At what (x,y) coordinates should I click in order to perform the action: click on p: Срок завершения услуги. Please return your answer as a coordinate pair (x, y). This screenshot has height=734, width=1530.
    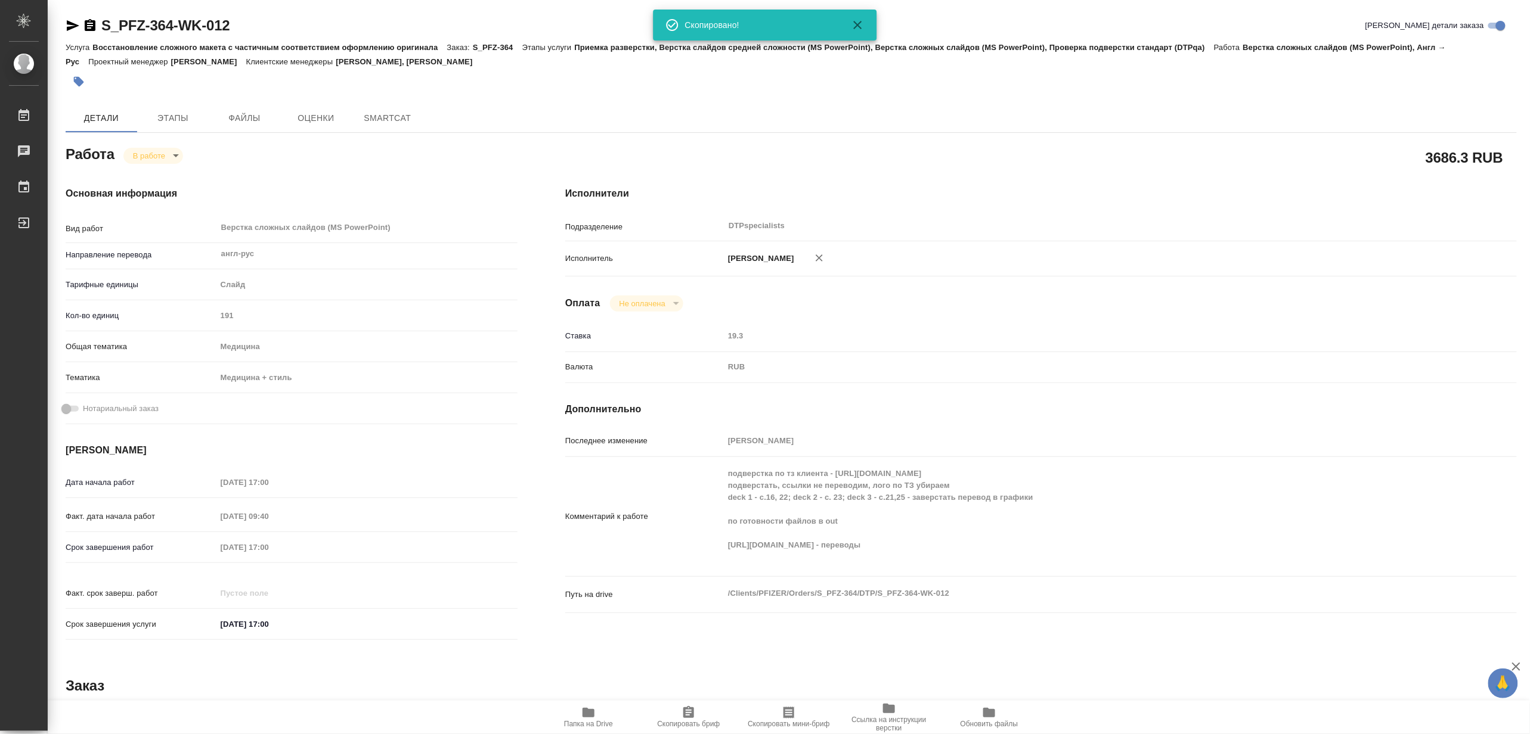
    Looking at the image, I should click on (141, 625).